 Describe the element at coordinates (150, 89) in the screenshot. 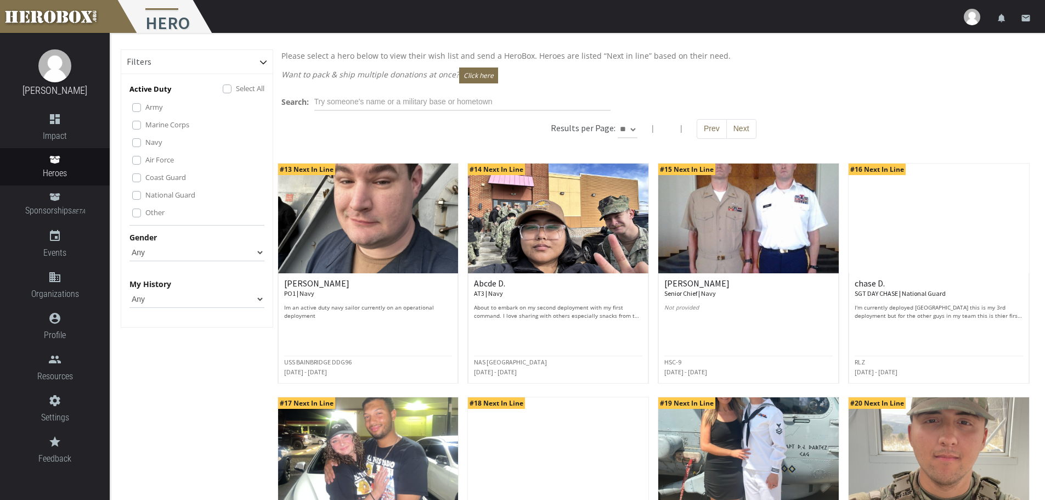

I see `p: Active Duty` at that location.